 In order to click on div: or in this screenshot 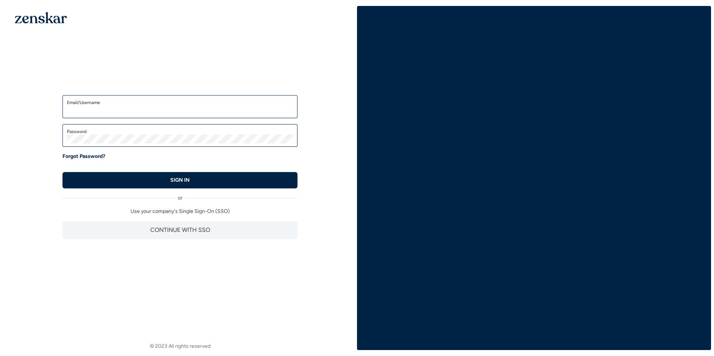, I will do `click(180, 195)`.